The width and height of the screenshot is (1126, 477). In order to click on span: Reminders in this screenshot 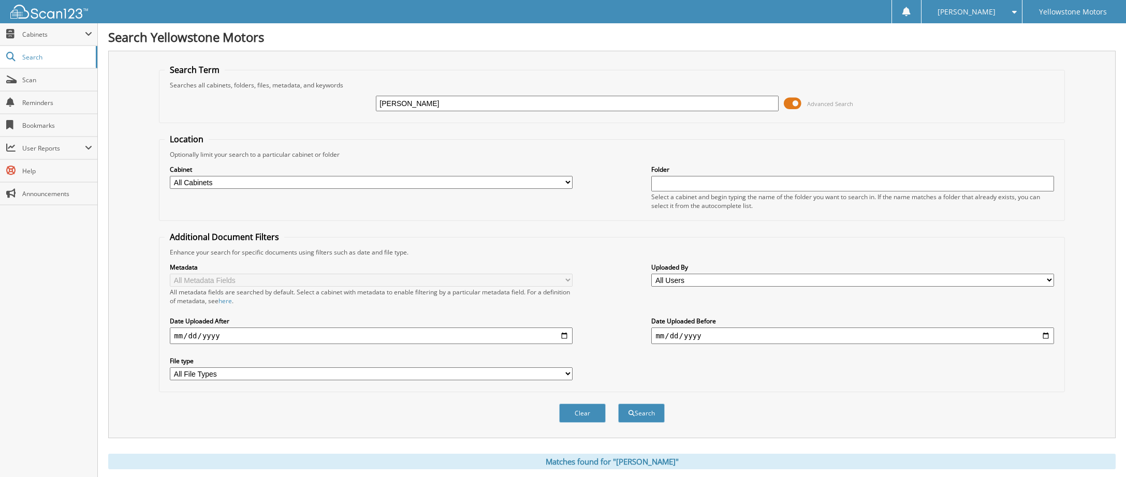, I will do `click(57, 102)`.